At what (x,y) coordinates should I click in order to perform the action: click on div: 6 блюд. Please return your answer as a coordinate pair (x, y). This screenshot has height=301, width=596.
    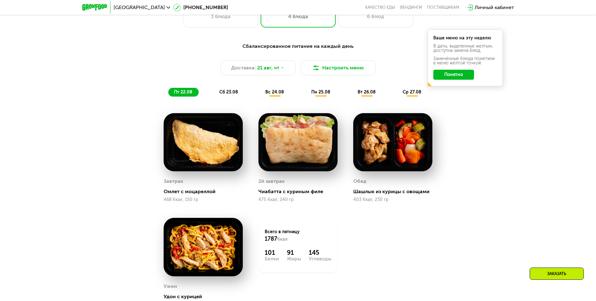
    Looking at the image, I should click on (376, 17).